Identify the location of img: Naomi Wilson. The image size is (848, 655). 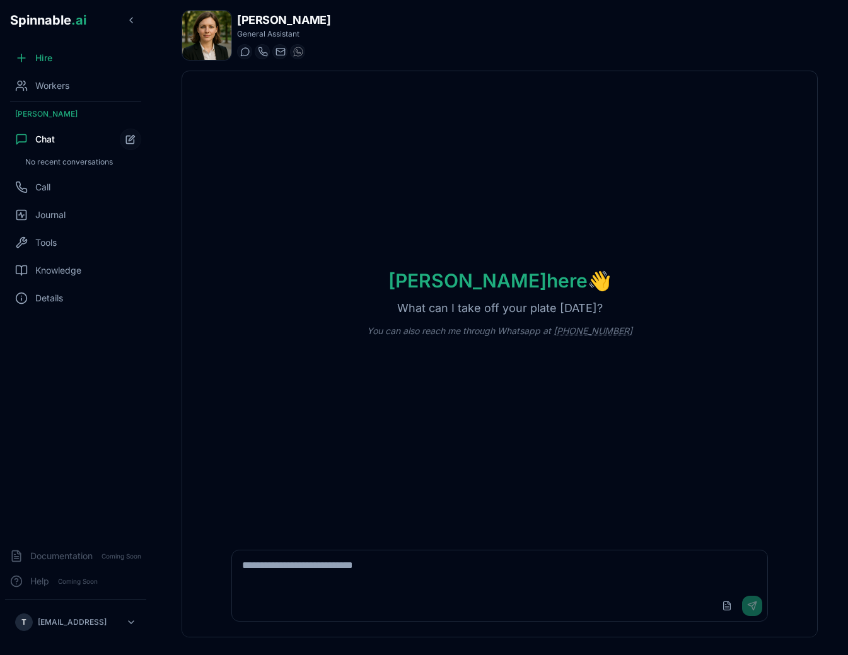
(207, 35).